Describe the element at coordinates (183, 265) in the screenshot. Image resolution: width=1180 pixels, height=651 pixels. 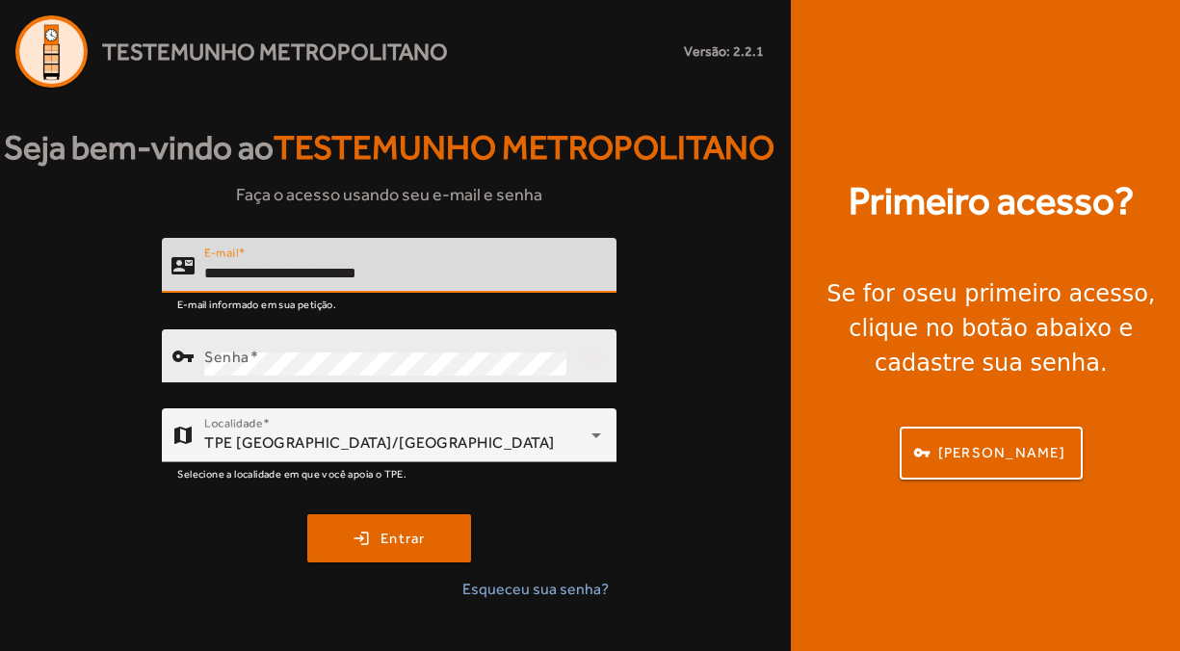
I see `mat-icon: contact_mail` at that location.